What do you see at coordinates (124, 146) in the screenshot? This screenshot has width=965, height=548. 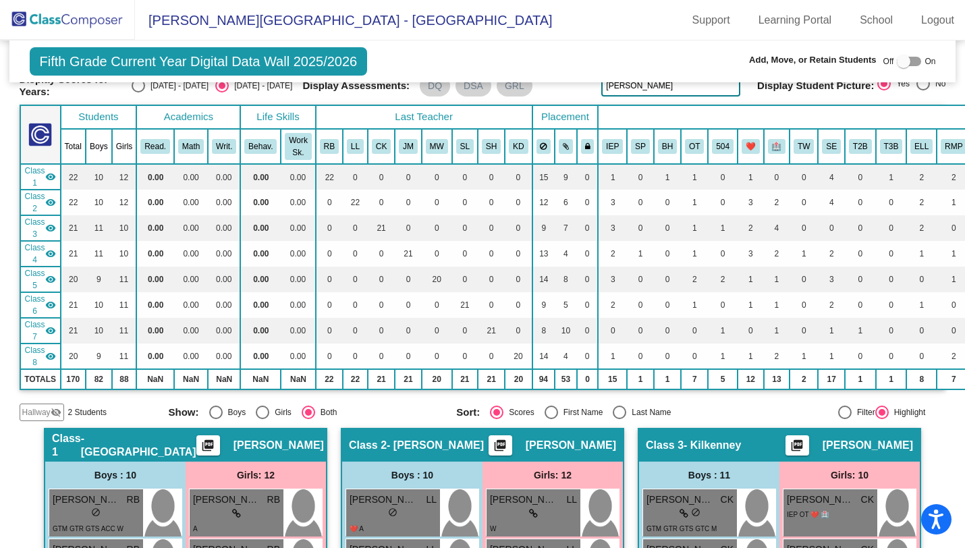 I see `th: Girls` at bounding box center [124, 146].